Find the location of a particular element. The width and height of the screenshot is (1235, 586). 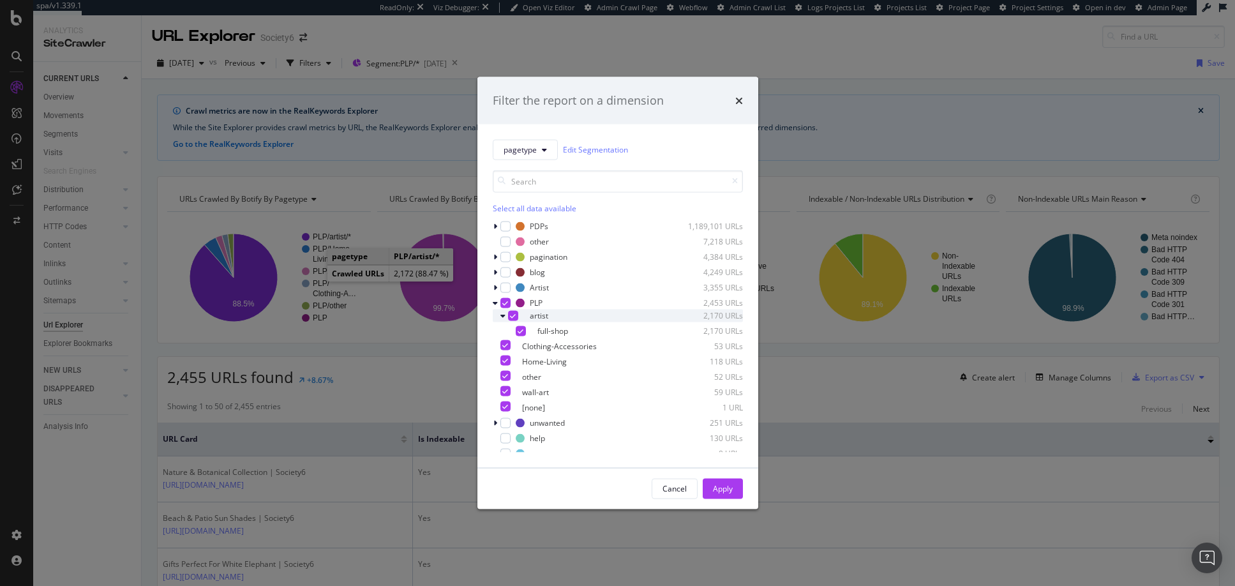

div: Home-Living is located at coordinates (545, 361).